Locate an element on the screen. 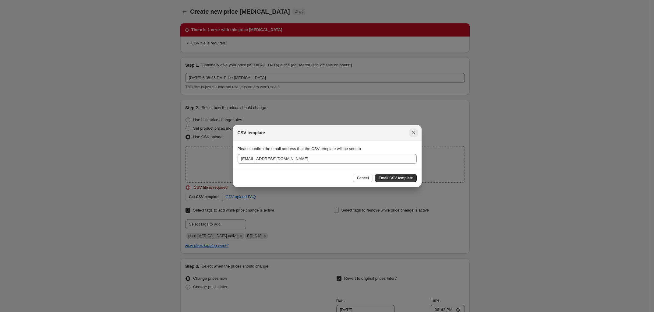  span: Please confirm the email address that the CSV template will be sent to is located at coordinates (299, 149).